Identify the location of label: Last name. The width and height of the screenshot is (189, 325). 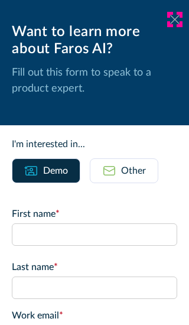
(95, 267).